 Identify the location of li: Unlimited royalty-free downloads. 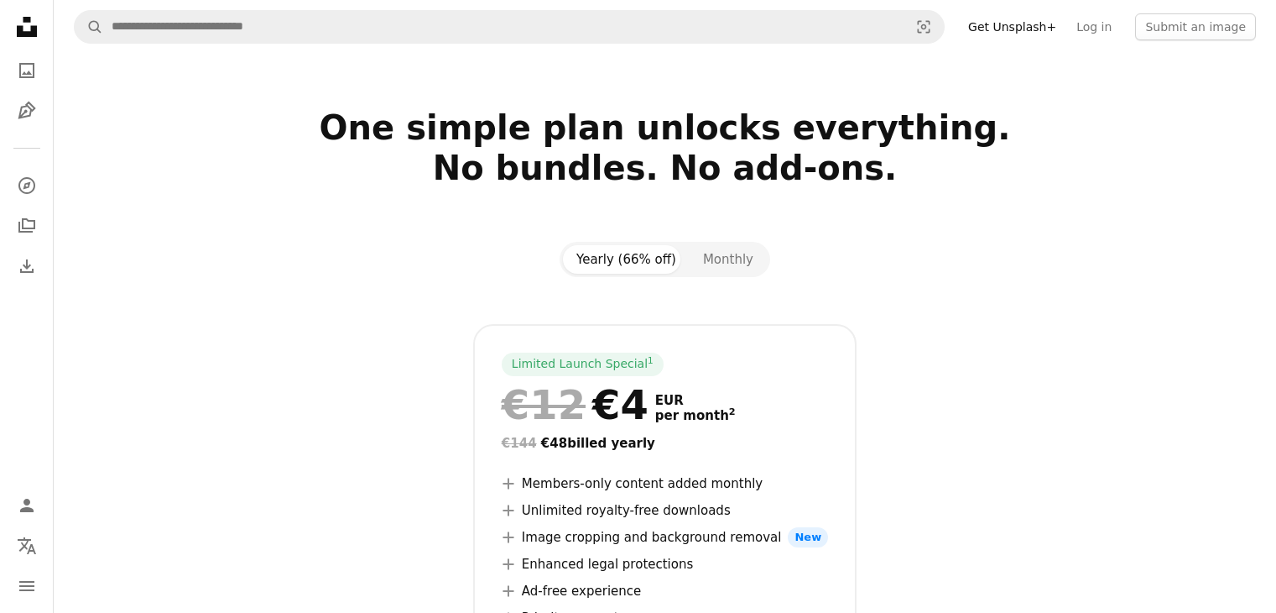
(665, 510).